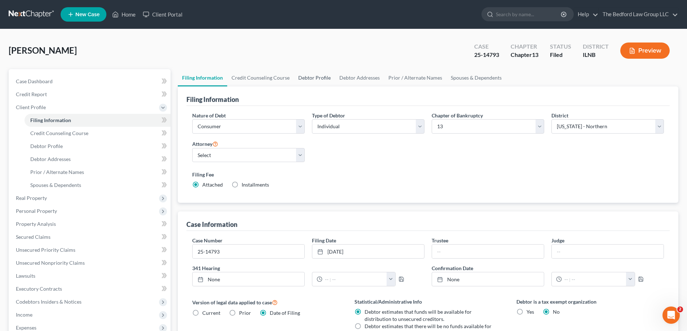 The width and height of the screenshot is (687, 331). What do you see at coordinates (90, 224) in the screenshot?
I see `a: Property Analysis` at bounding box center [90, 224].